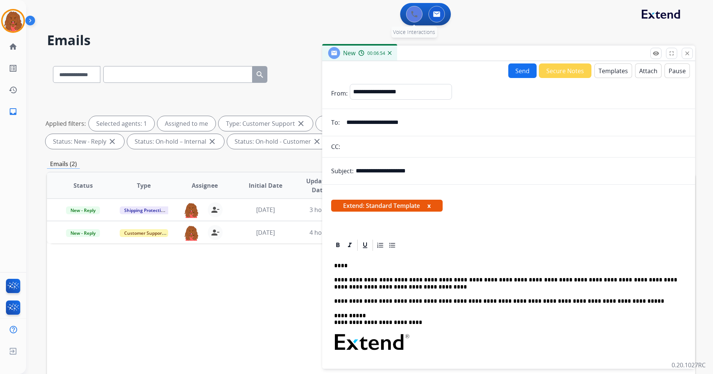  Describe the element at coordinates (205, 185) in the screenshot. I see `span: Assignee` at that location.